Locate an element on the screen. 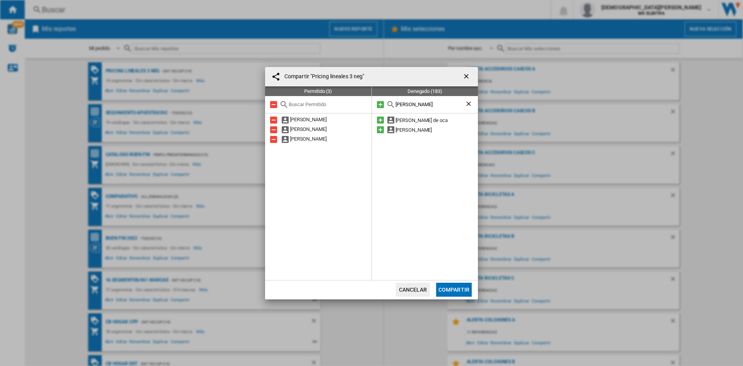 Image resolution: width=743 pixels, height=366 pixels. div: Denegado (183) is located at coordinates (425, 91).